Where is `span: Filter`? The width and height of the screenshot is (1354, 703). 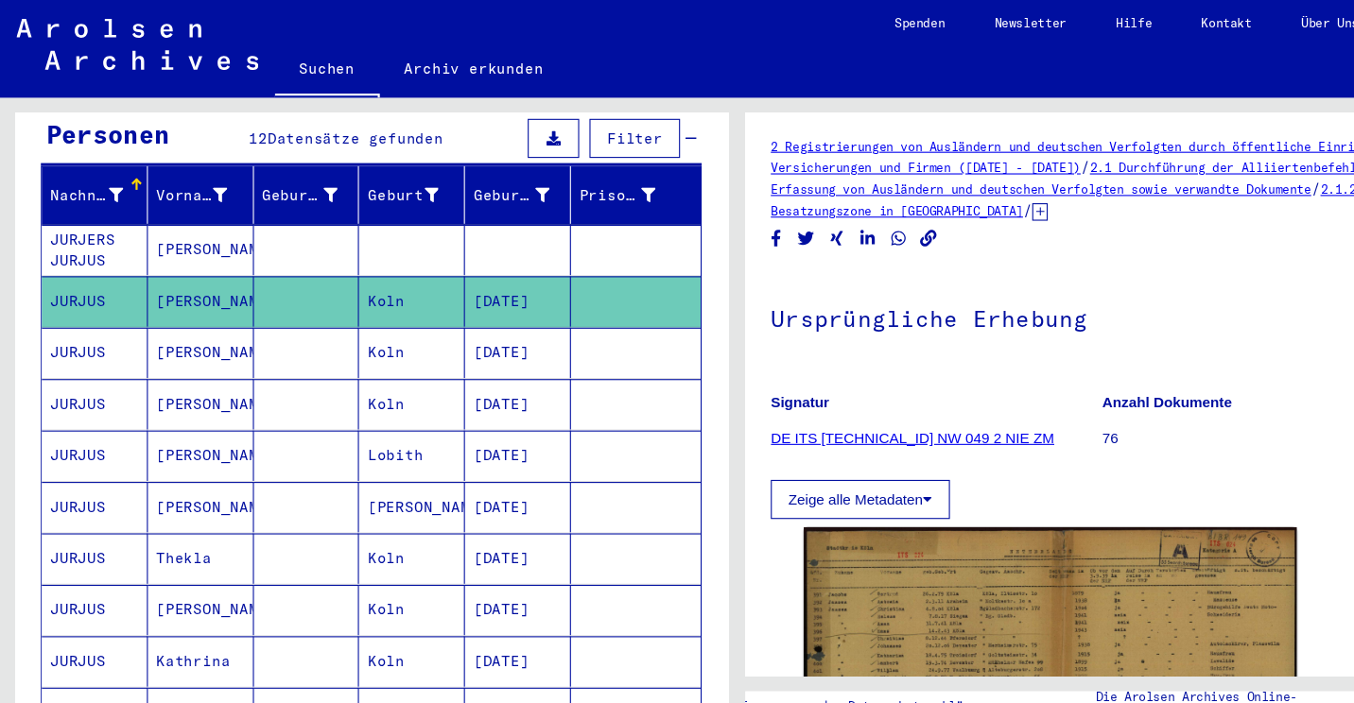 span: Filter is located at coordinates (583, 129).